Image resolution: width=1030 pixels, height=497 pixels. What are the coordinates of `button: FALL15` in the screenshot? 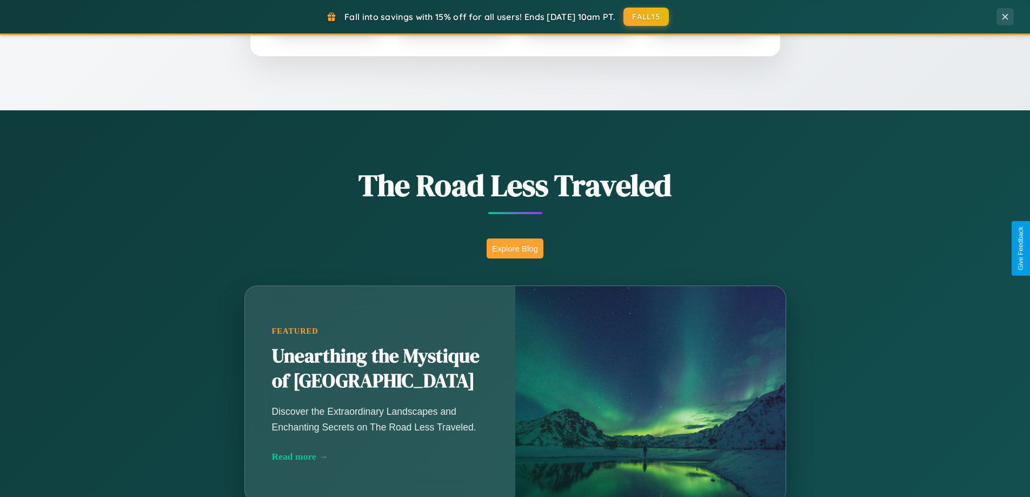 It's located at (646, 17).